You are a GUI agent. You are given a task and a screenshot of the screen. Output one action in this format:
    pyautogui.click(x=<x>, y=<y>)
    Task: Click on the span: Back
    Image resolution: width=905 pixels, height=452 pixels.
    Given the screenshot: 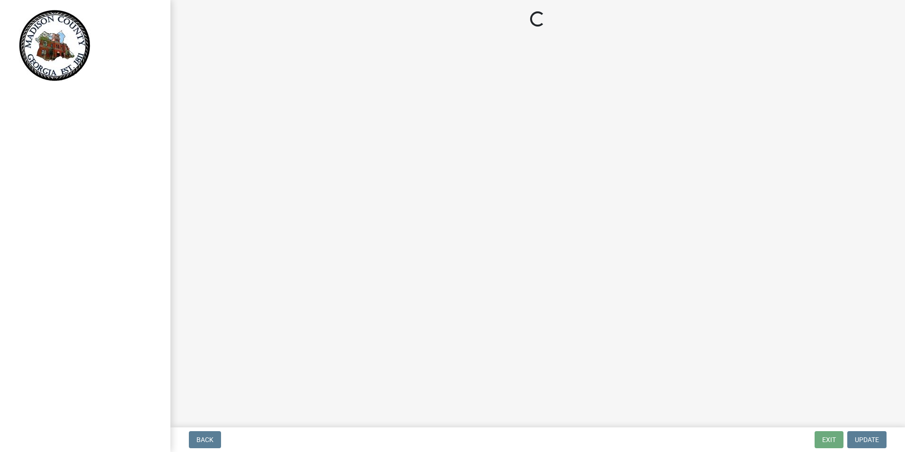 What is the action you would take?
    pyautogui.click(x=205, y=439)
    